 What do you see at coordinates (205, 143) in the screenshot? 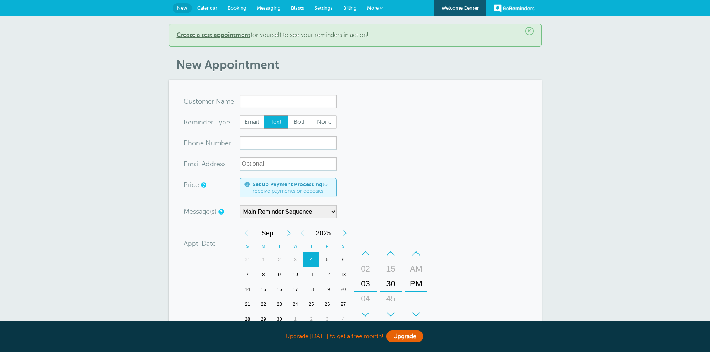
I see `span: ne Nu` at bounding box center [205, 143].